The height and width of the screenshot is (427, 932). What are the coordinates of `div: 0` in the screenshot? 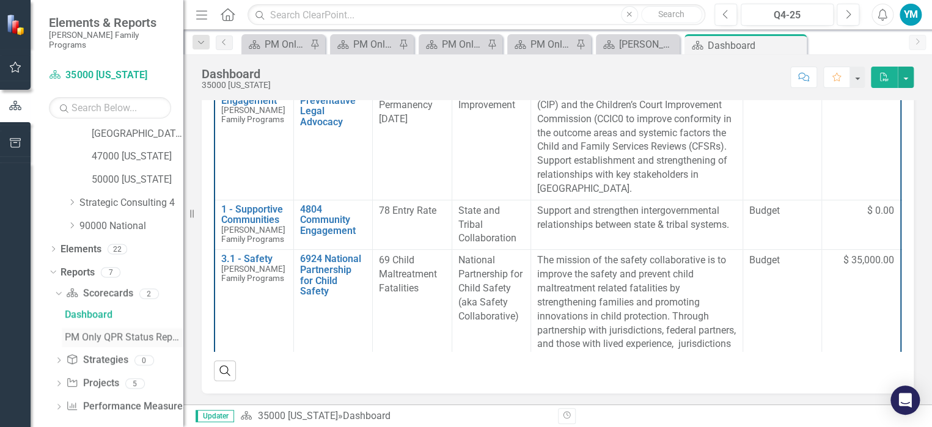 It's located at (144, 360).